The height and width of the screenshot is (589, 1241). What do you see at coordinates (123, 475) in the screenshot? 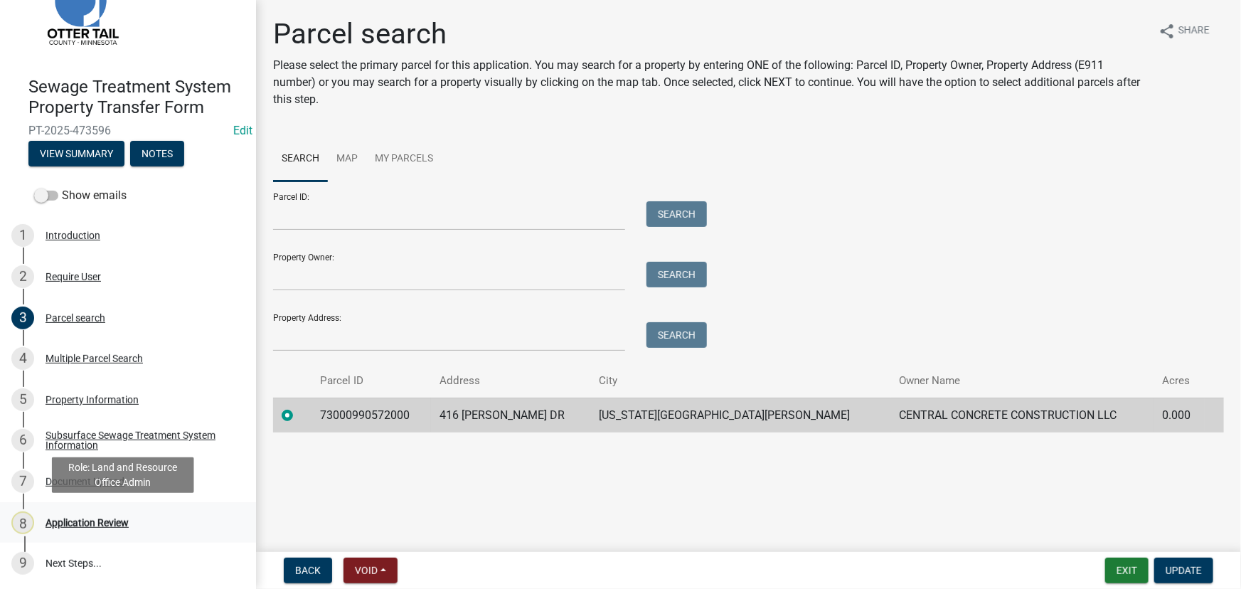
I see `div: Role: Land and Resource Office Admin` at bounding box center [123, 475].